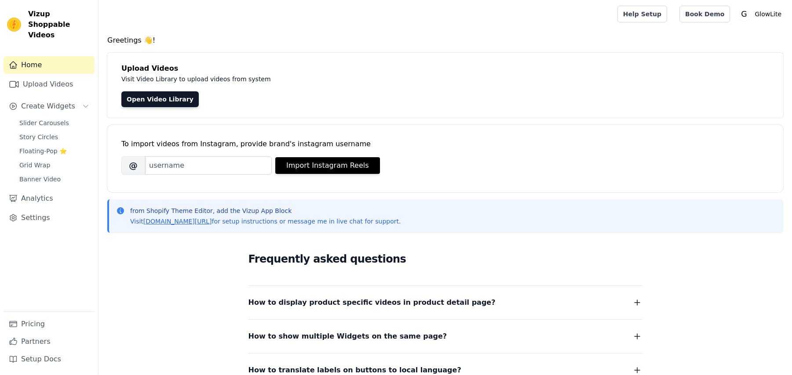 The height and width of the screenshot is (375, 792). I want to click on p: Visit for setup instructions or message me in live chat for support., so click(265, 222).